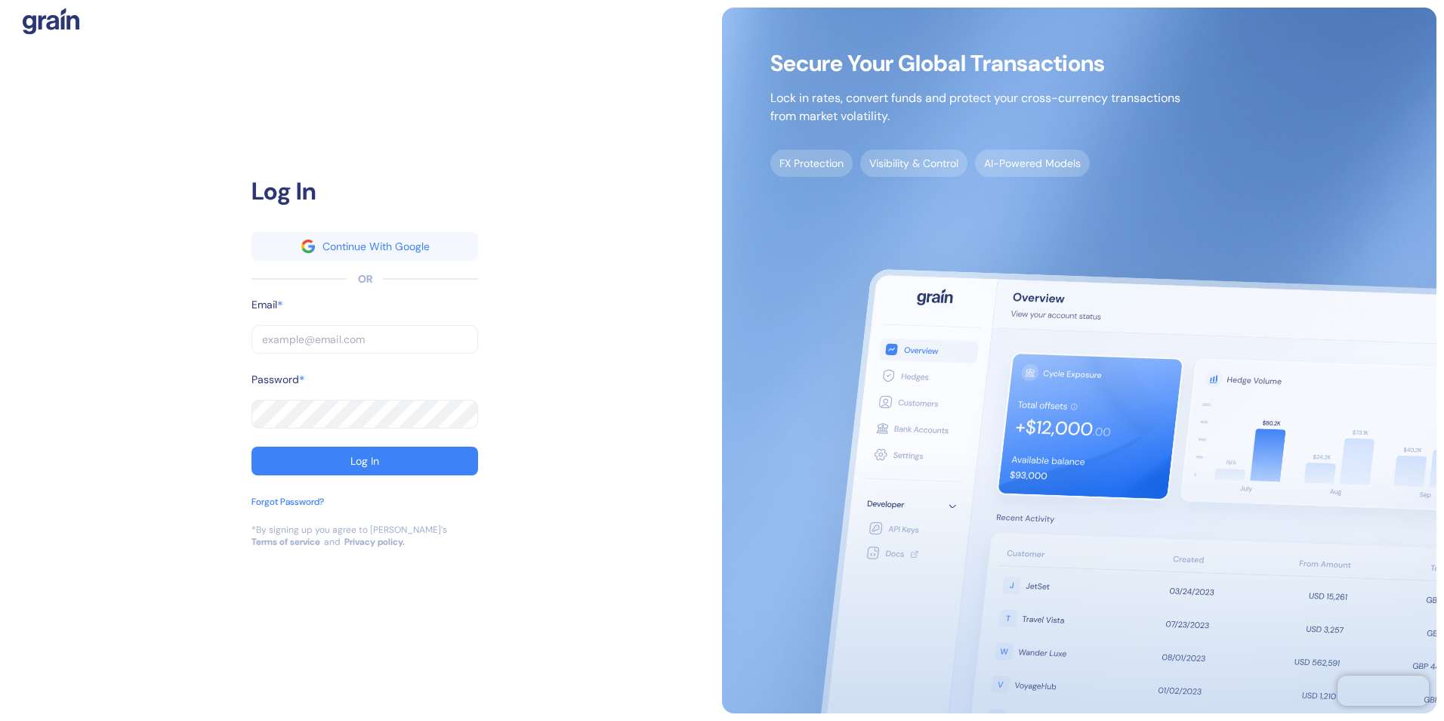 This screenshot has height=721, width=1444. I want to click on p: Lock in rates, convert funds and protect your cross-currency transactions from market volatility., so click(975, 107).